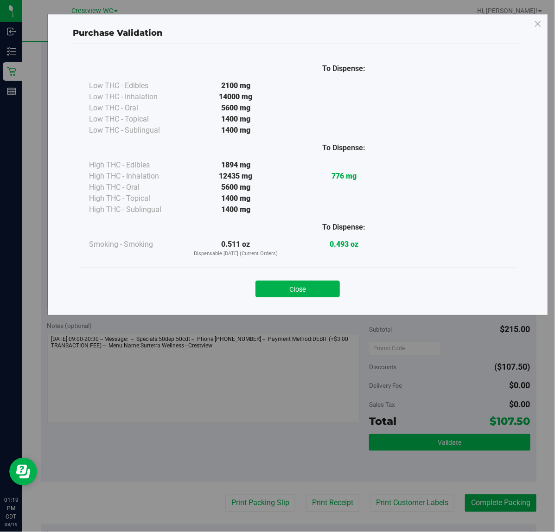  Describe the element at coordinates (135, 198) in the screenshot. I see `div: High THC - Topical` at that location.